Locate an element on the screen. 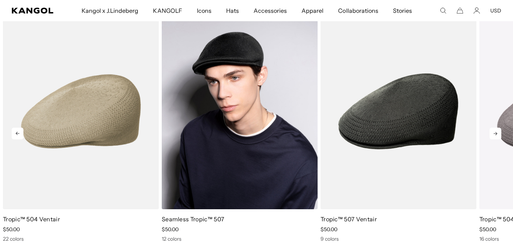  div: 22 colors is located at coordinates (81, 239).